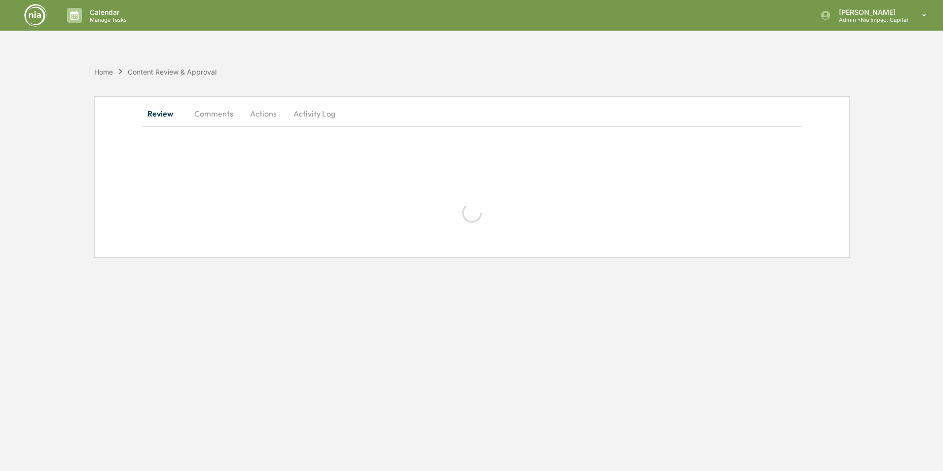  Describe the element at coordinates (107, 20) in the screenshot. I see `p: Manage Tasks` at that location.